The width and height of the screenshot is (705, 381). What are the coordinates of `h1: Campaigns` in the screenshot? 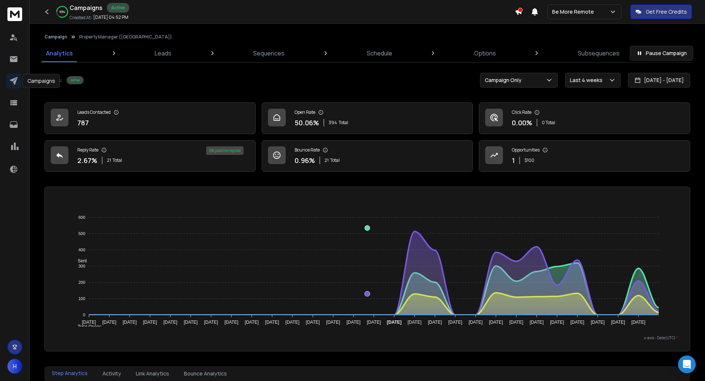 It's located at (86, 8).